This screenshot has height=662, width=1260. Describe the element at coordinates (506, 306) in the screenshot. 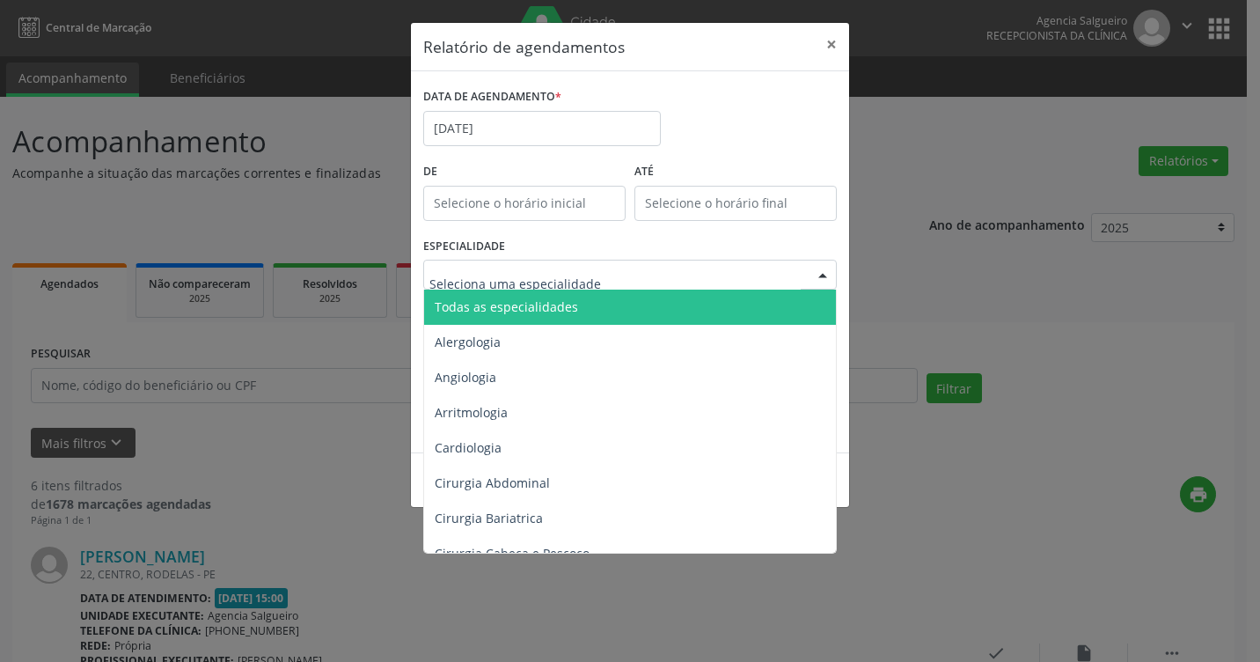

I see `span: Todas as especialidades` at that location.